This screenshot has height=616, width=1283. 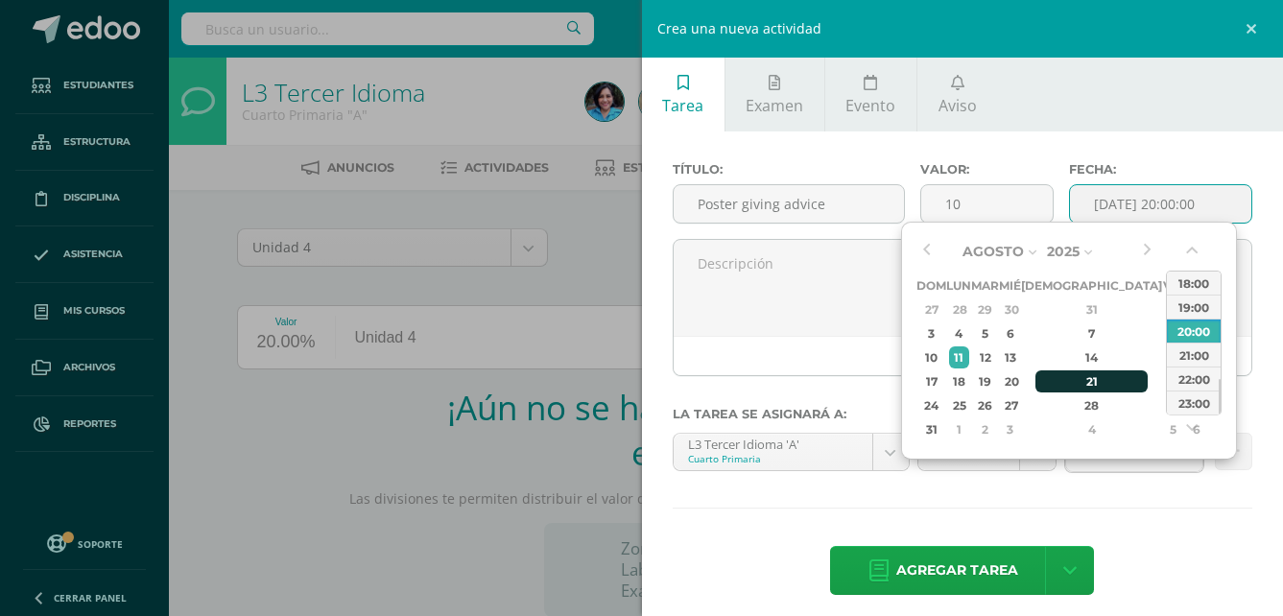 I want to click on th: Mié, so click(x=1010, y=285).